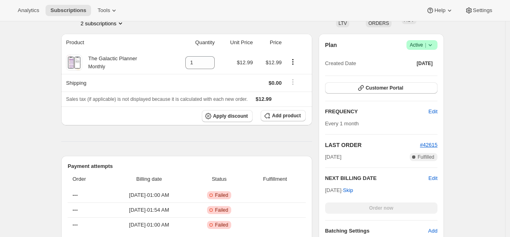 The width and height of the screenshot is (510, 237). What do you see at coordinates (115, 43) in the screenshot?
I see `th: Product` at bounding box center [115, 43].